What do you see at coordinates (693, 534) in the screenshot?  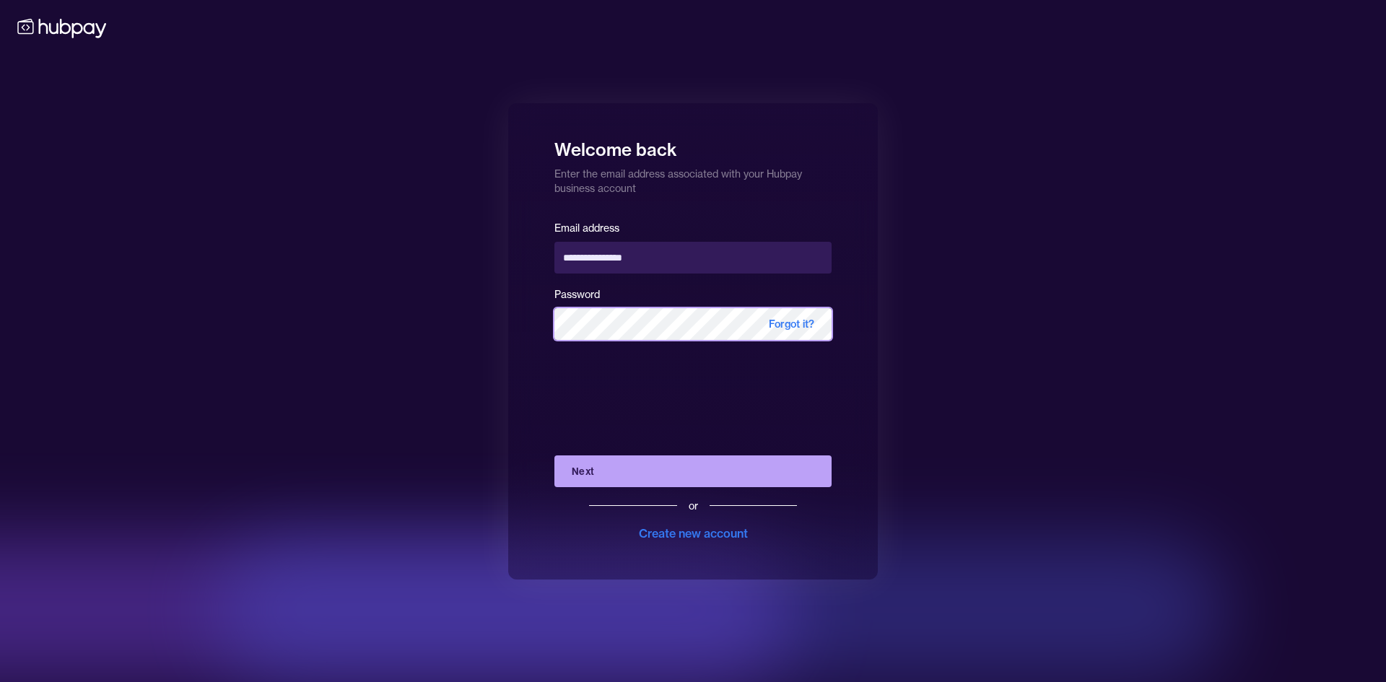 I see `div: Create new account` at bounding box center [693, 534].